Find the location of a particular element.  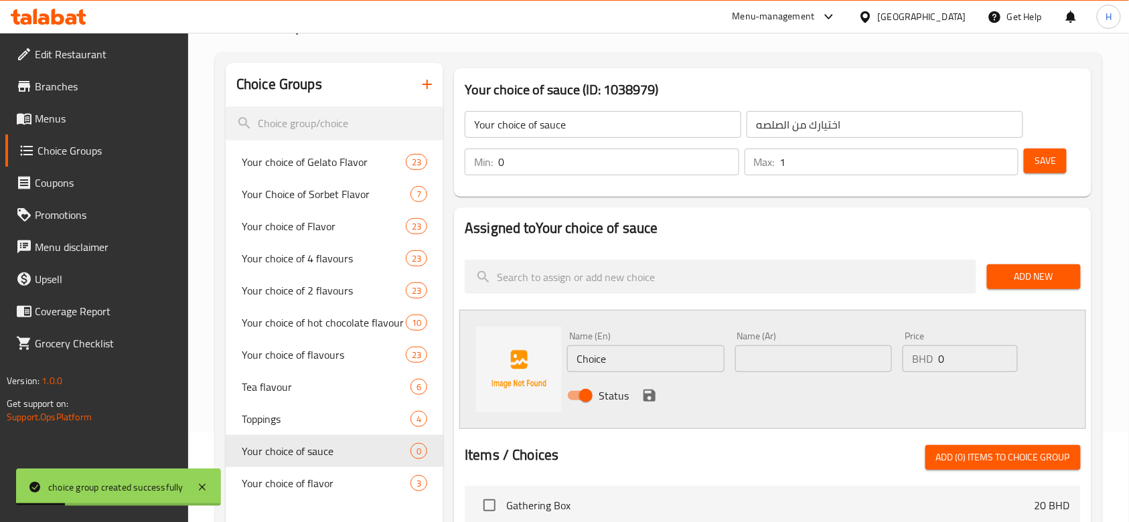

span: Promotions is located at coordinates (106, 215).